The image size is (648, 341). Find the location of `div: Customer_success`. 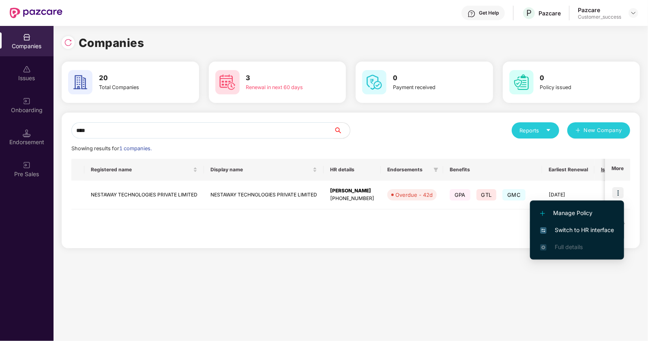

div: Customer_success is located at coordinates (599, 17).